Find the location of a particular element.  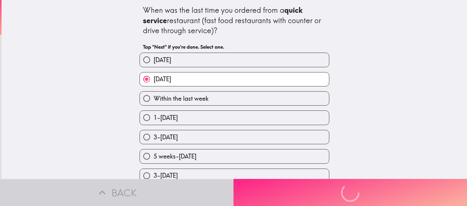

span: Within the last week is located at coordinates (181, 99).